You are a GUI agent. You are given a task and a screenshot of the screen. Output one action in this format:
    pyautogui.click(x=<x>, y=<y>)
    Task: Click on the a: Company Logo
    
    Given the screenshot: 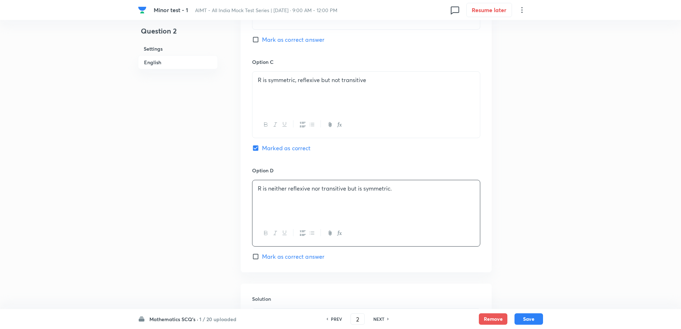 What is the action you would take?
    pyautogui.click(x=143, y=10)
    